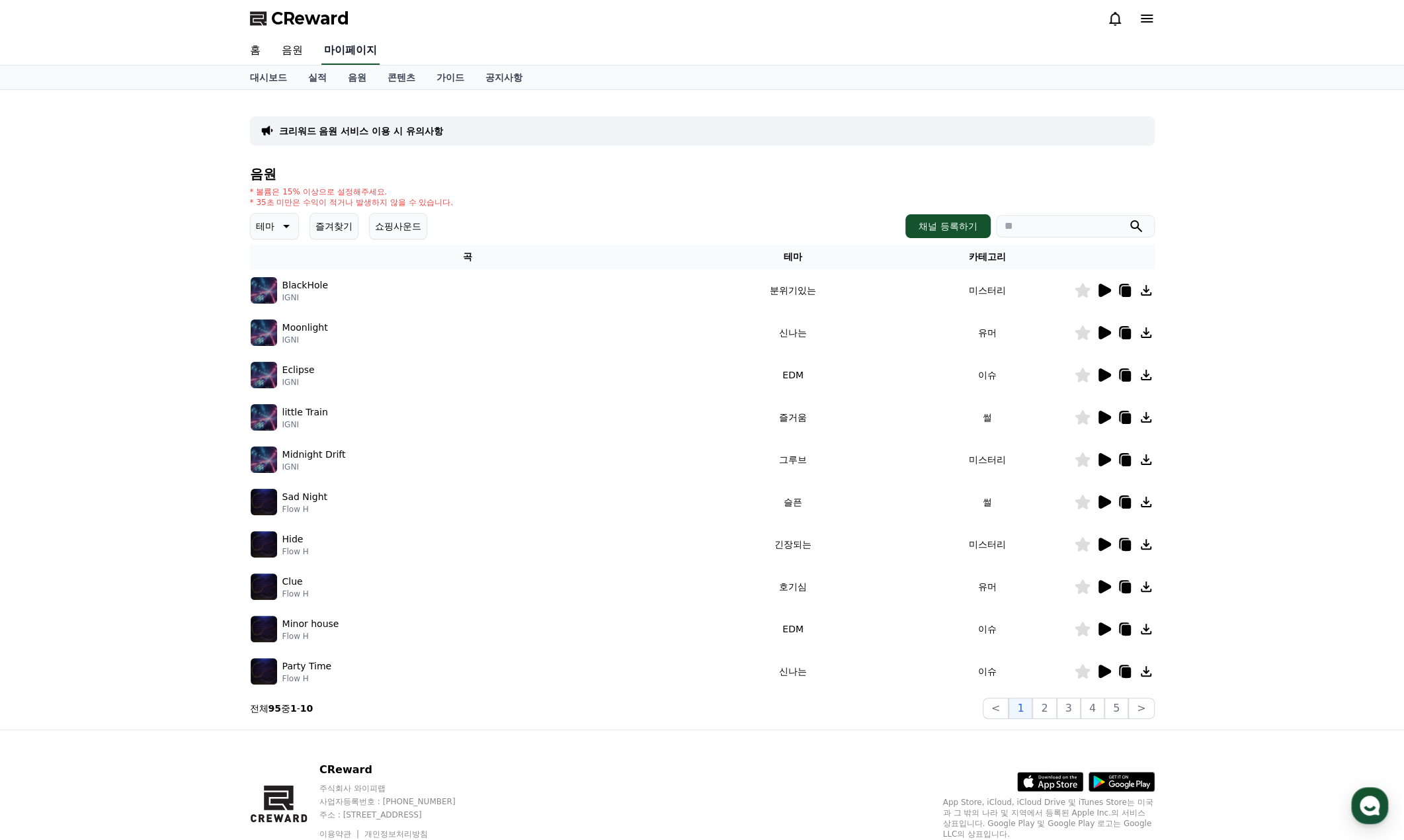  What do you see at coordinates (1117, 709) in the screenshot?
I see `button: 5` at bounding box center [1117, 709].